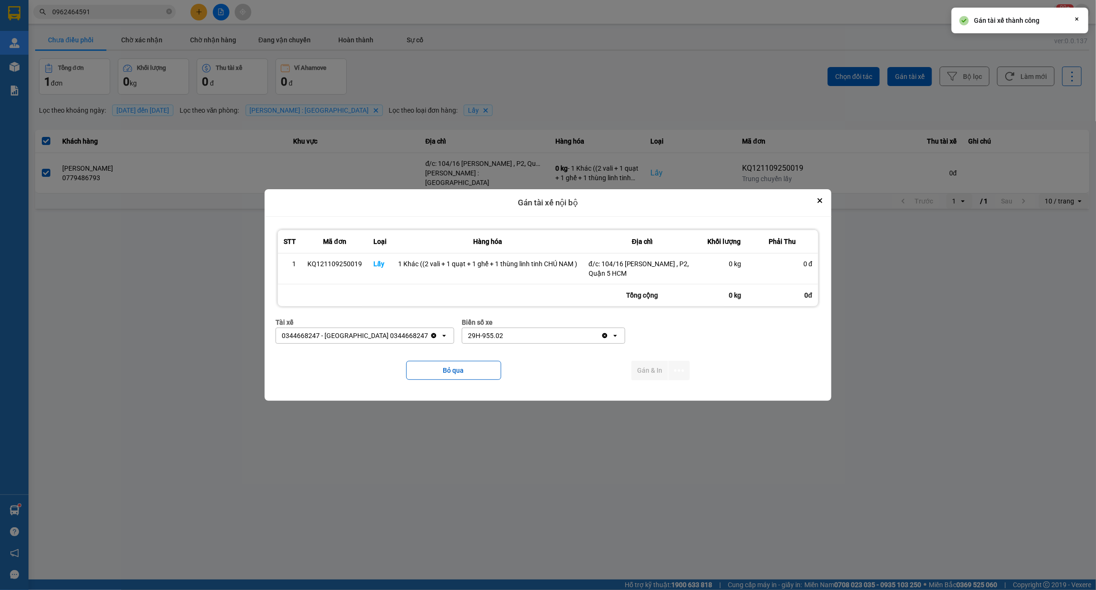  Describe the element at coordinates (334, 241) in the screenshot. I see `div: Mã đơn` at that location.